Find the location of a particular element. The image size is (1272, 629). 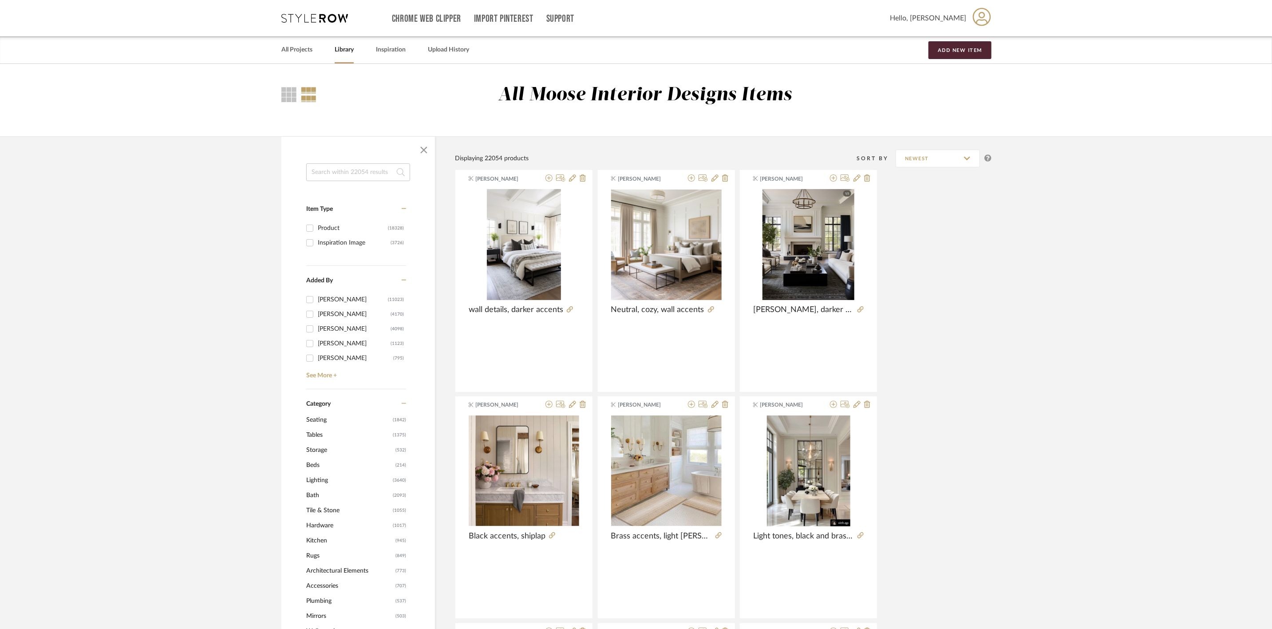

a: Inspiration is located at coordinates (390, 50).